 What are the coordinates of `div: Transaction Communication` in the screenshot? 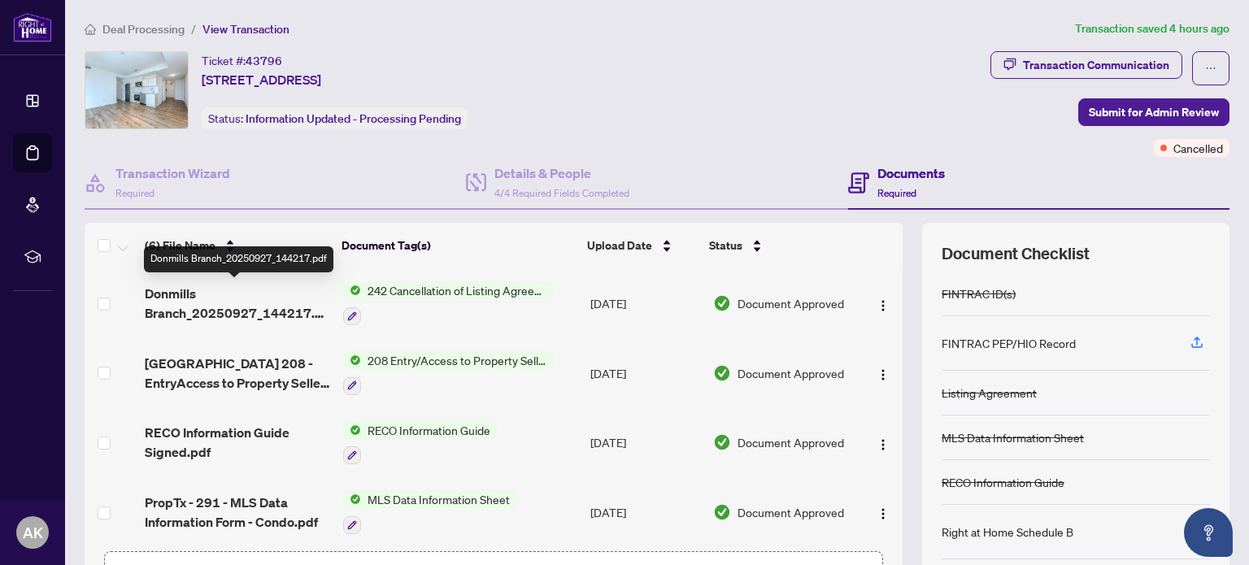 It's located at (1097, 65).